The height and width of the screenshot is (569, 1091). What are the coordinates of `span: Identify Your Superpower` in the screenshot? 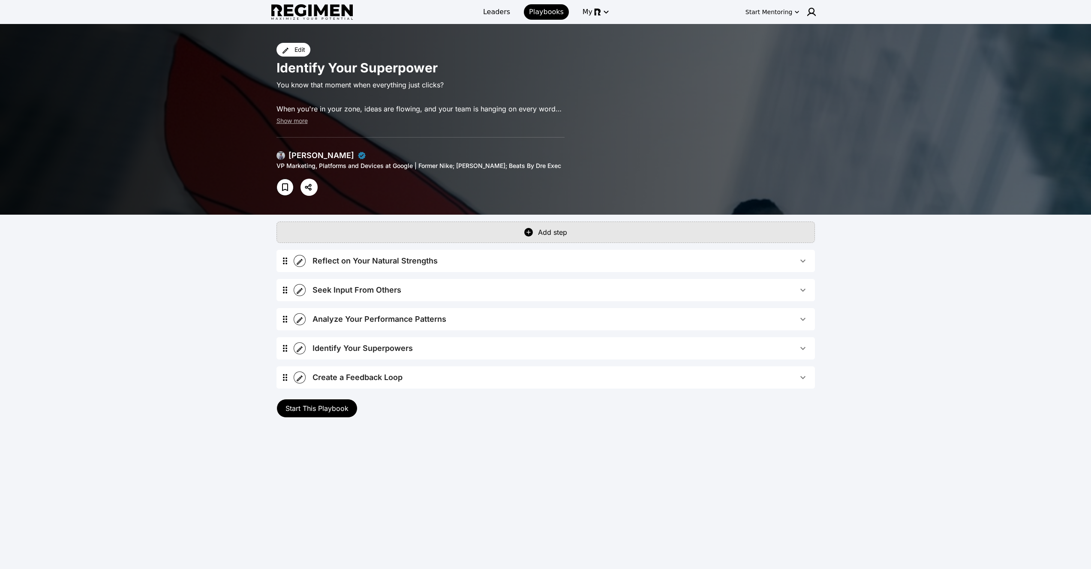 It's located at (357, 68).